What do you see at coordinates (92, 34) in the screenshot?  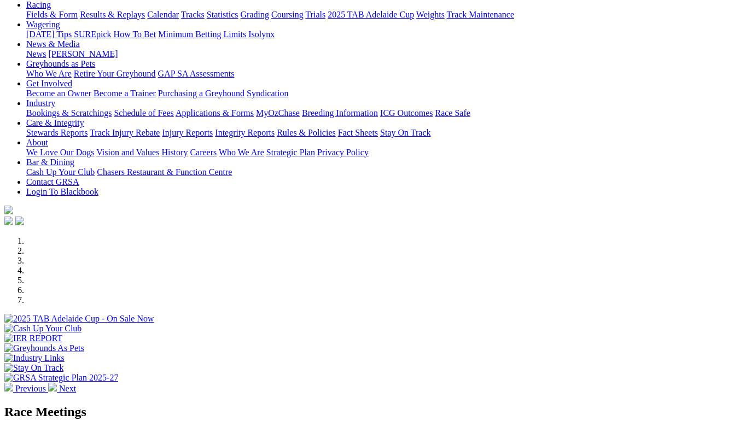 I see `a: SUREpick` at bounding box center [92, 34].